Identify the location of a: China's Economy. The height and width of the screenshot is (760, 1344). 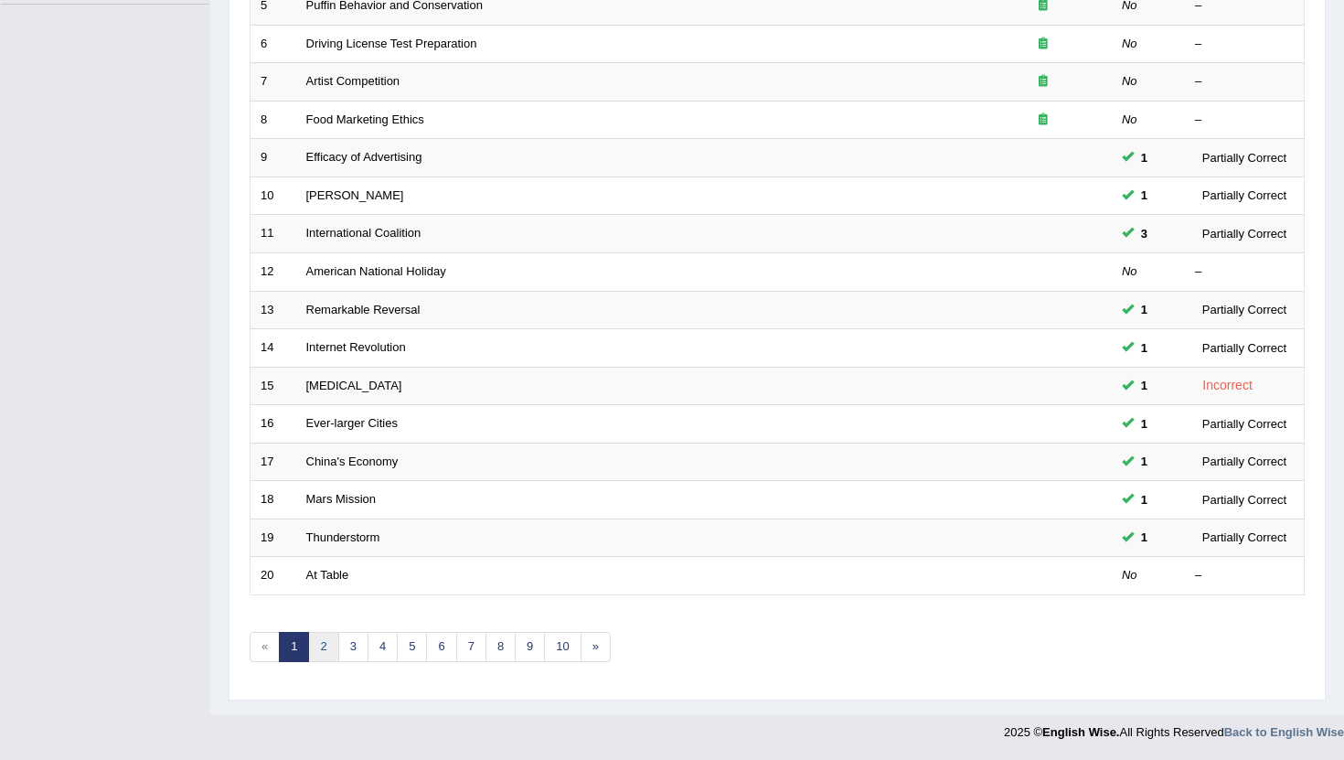
(352, 461).